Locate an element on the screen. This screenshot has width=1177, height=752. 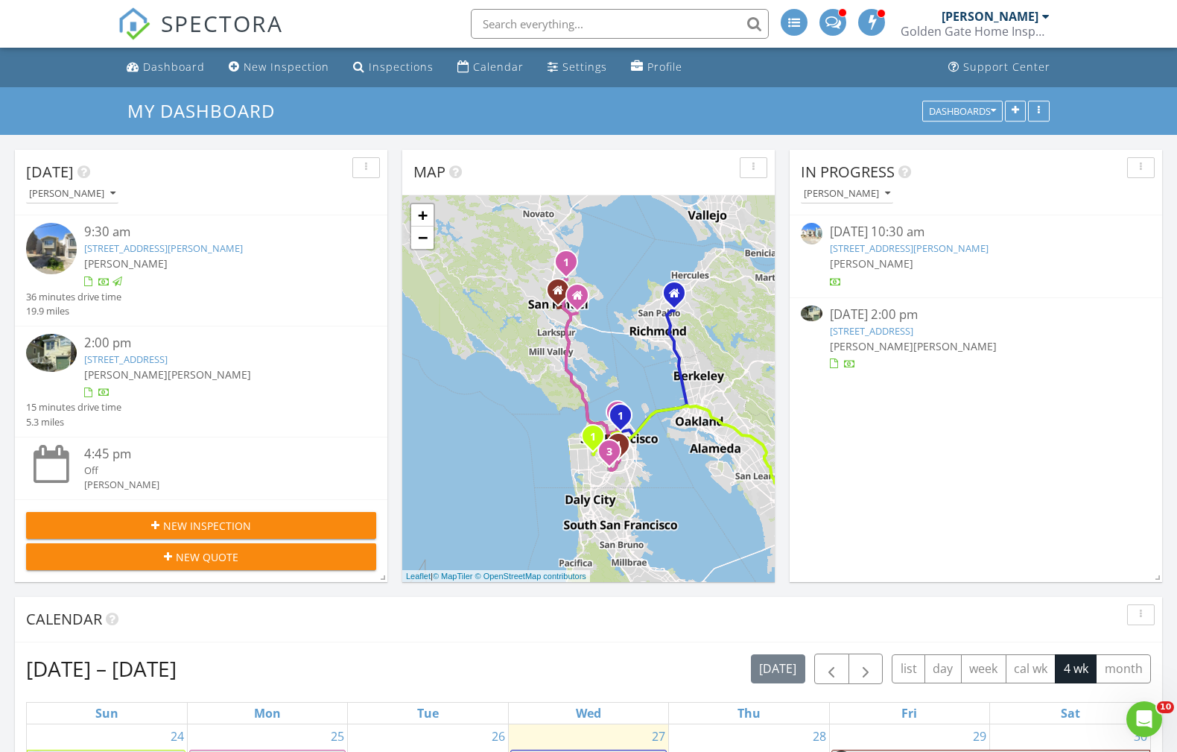
a: SPECTORA is located at coordinates (200, 36).